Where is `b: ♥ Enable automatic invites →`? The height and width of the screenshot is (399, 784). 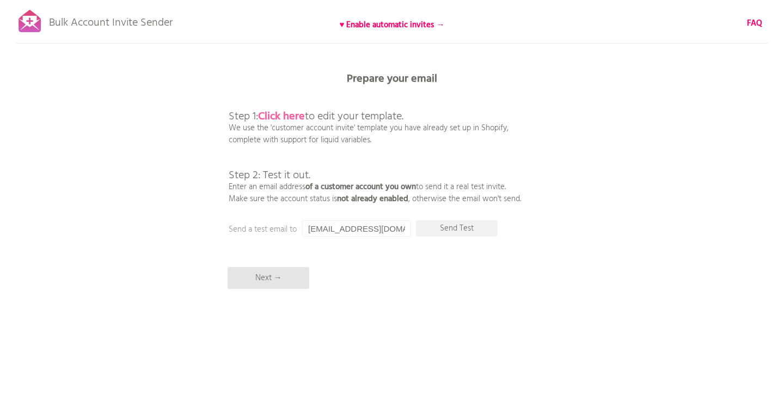 b: ♥ Enable automatic invites → is located at coordinates (392, 25).